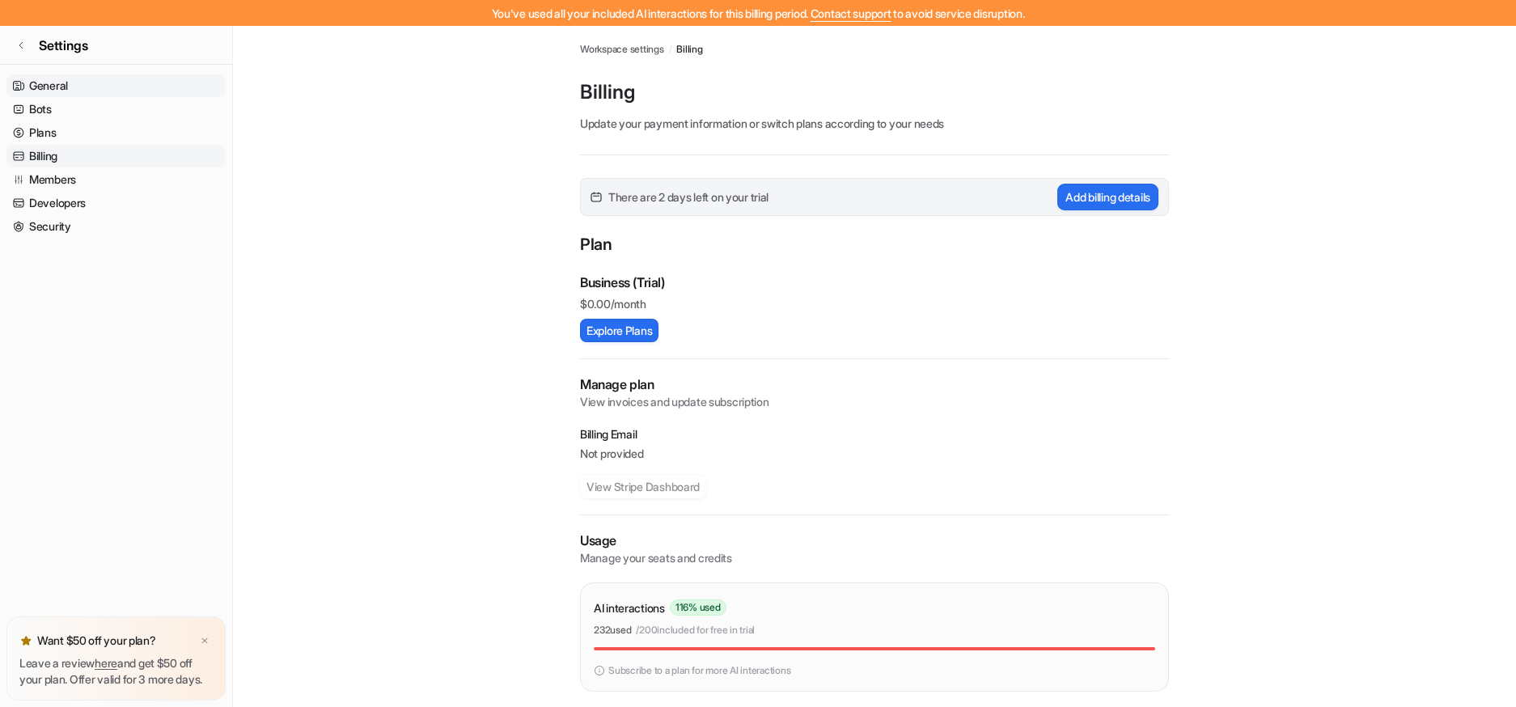  I want to click on img: star, so click(26, 641).